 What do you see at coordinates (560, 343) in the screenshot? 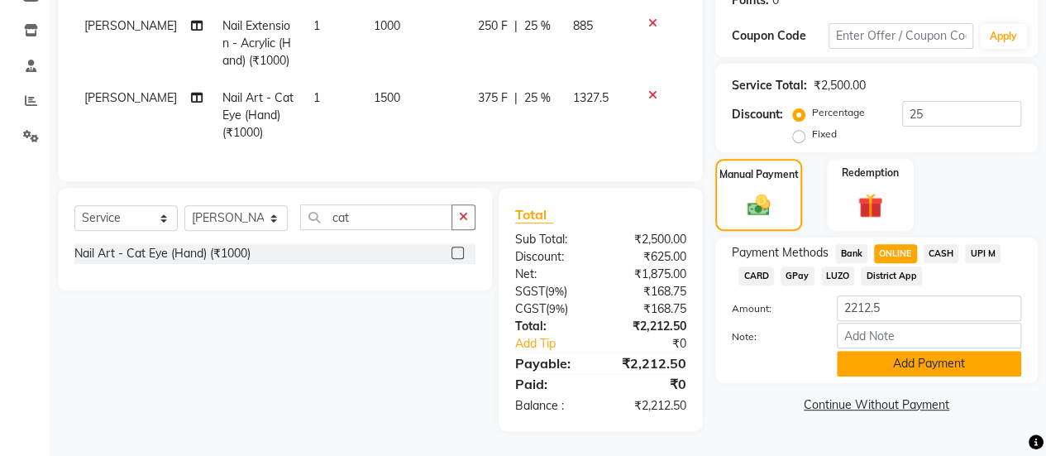
I see `a: Add Tip` at bounding box center [560, 343].